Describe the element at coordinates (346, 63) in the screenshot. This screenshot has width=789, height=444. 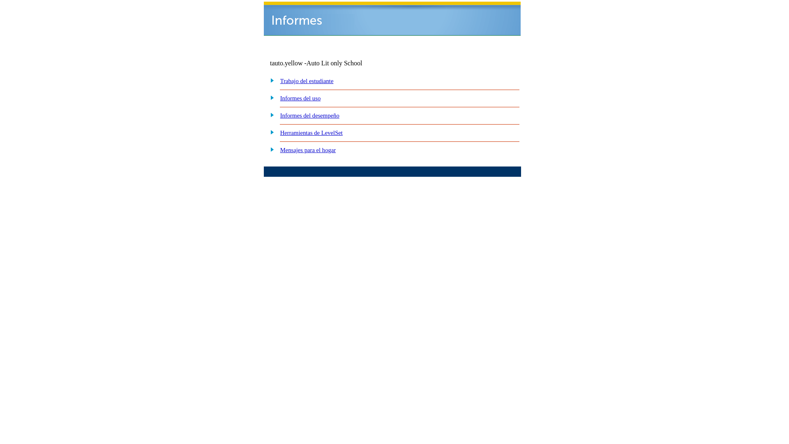
I see `td: tauto.yellow -` at that location.